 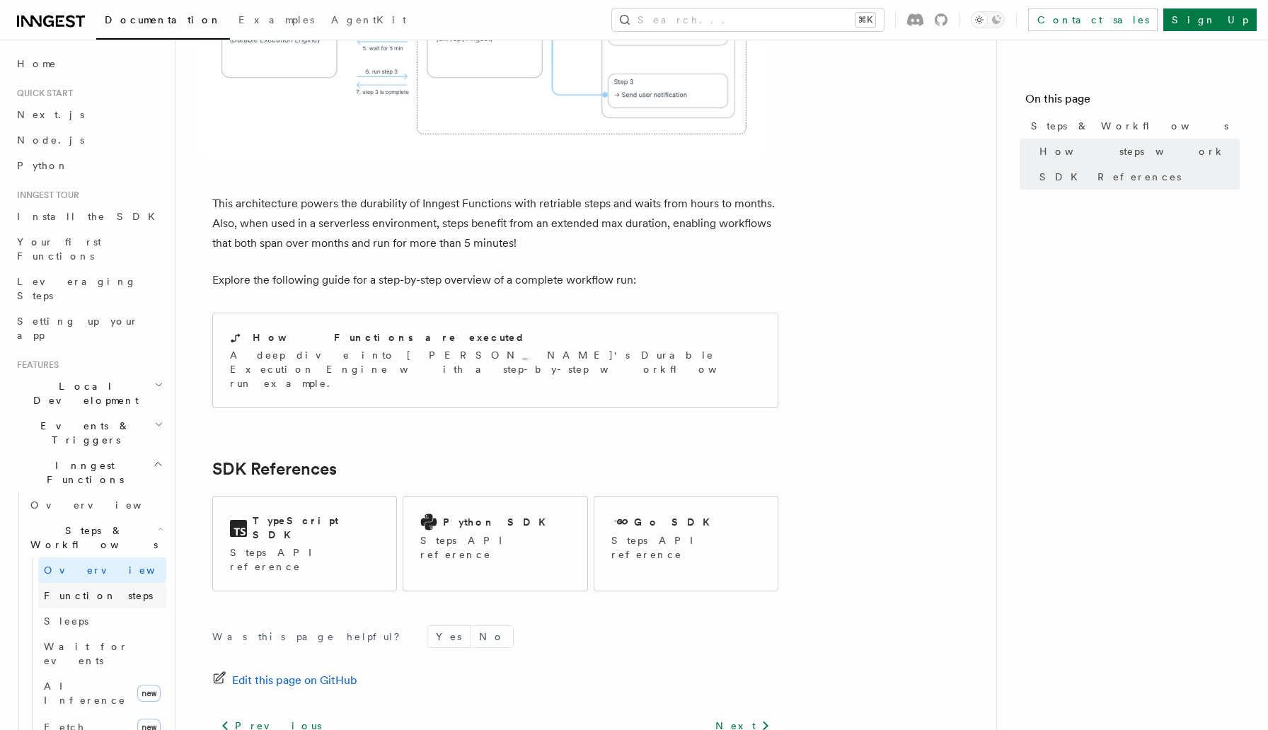 I want to click on a: AI Inferencenew, so click(x=102, y=693).